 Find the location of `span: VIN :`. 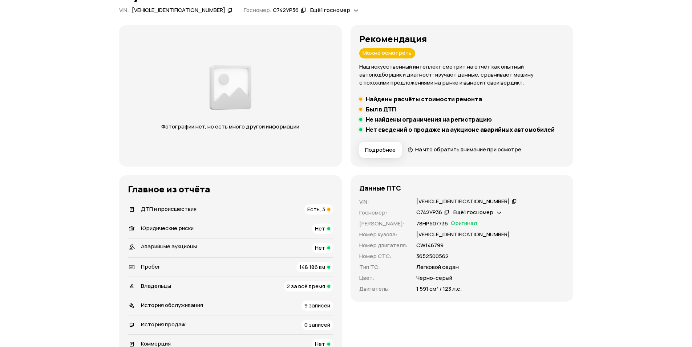

span: VIN : is located at coordinates (124, 10).